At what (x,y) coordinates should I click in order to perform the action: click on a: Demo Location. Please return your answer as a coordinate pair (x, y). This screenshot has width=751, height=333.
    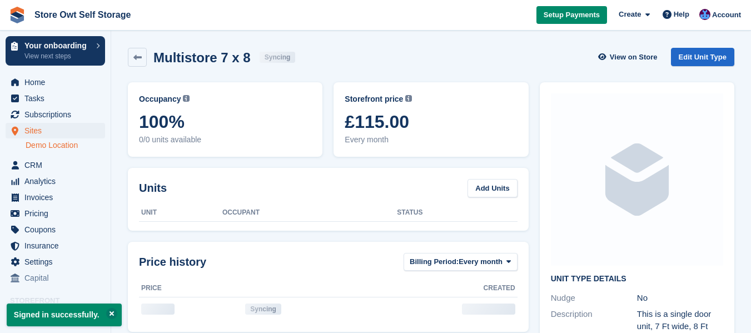
    Looking at the image, I should click on (65, 145).